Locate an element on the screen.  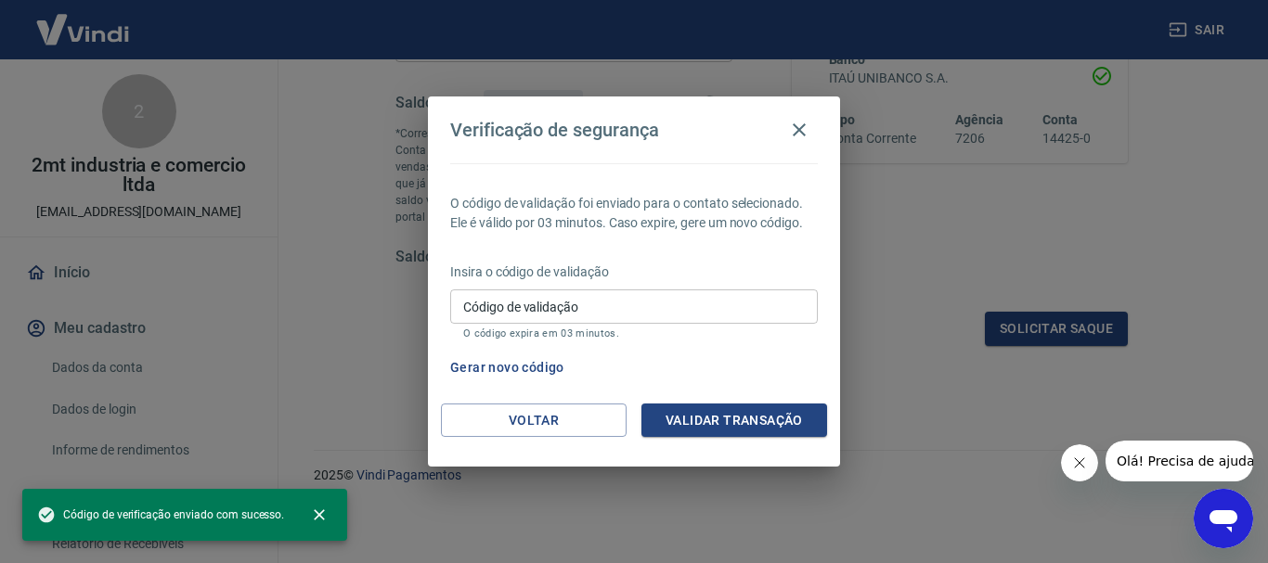
p: O código de validação foi enviado para o contato selecionado. Ele é válido por 03 minutos. Caso e... is located at coordinates (634, 214).